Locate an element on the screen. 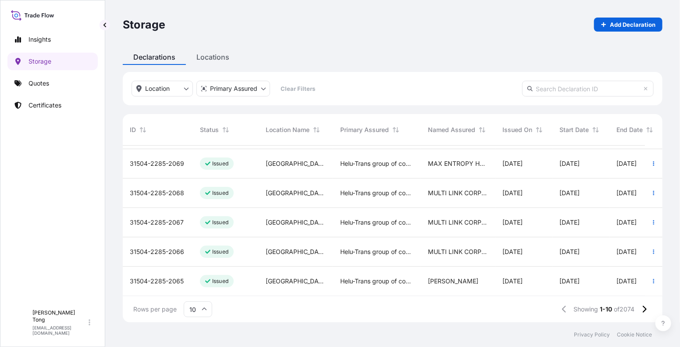 This screenshot has height=347, width=680. span: C is located at coordinates (20, 322).